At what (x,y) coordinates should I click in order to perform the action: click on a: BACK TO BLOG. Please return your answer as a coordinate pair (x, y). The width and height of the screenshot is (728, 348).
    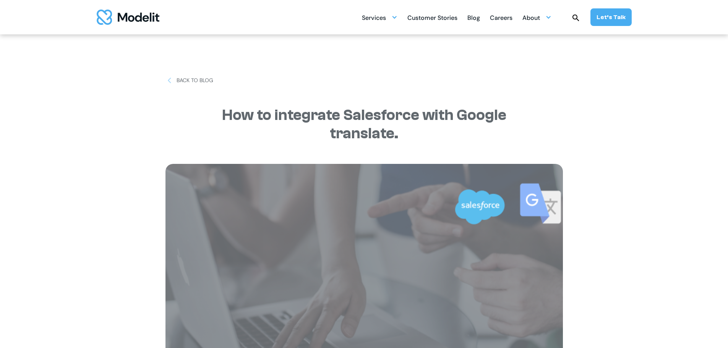
    Looking at the image, I should click on (189, 80).